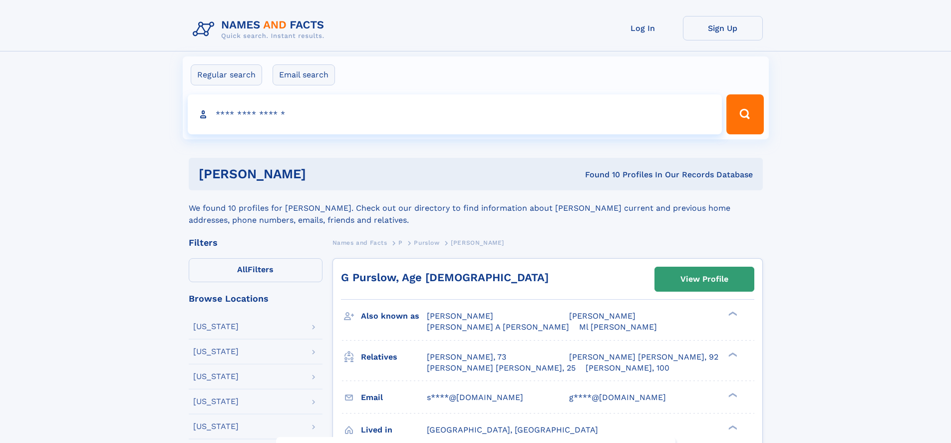 The image size is (951, 443). What do you see at coordinates (394, 430) in the screenshot?
I see `h3: Lived in` at bounding box center [394, 430].